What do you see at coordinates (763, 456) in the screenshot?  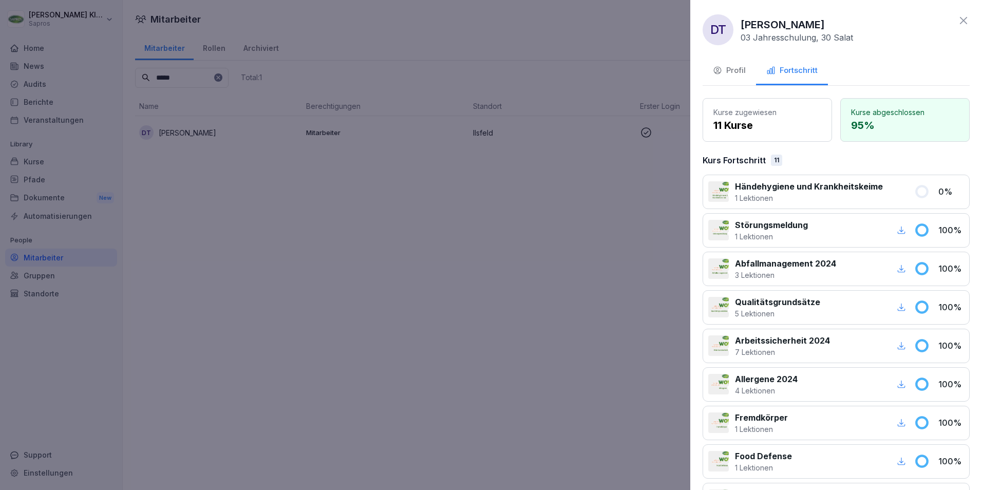 I see `p: Food Defense` at bounding box center [763, 456].